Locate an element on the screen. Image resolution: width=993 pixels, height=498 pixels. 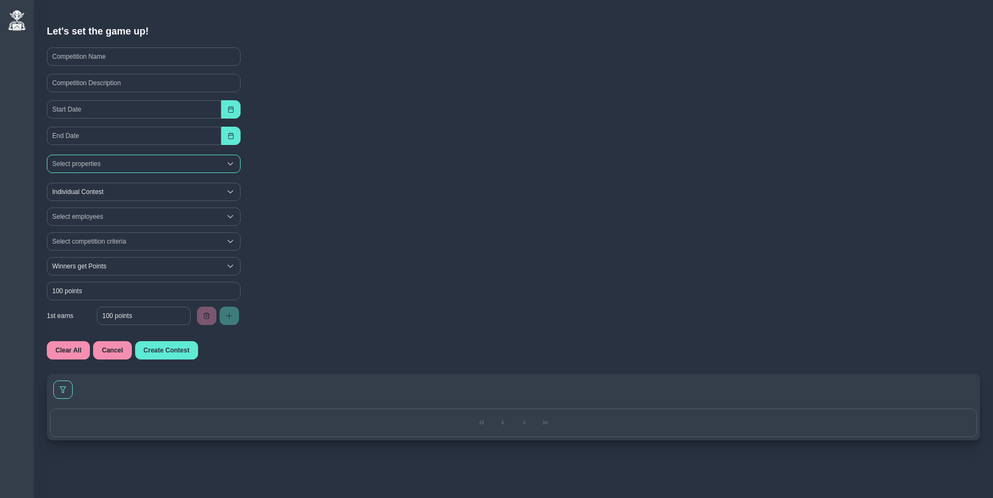
img: ReviewElf Logo is located at coordinates (17, 20).